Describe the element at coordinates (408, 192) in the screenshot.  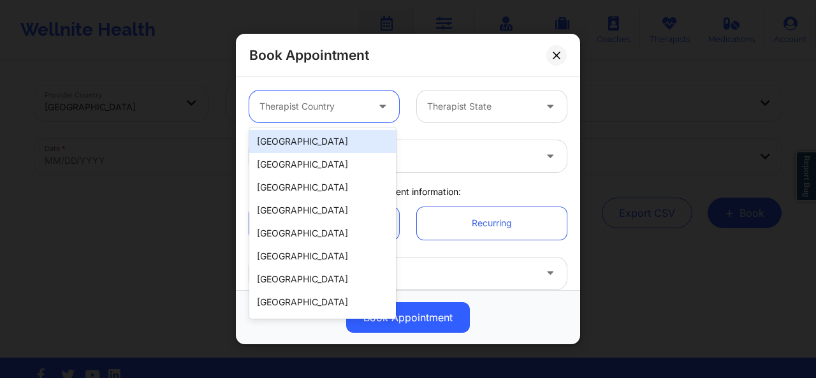
I see `div: Appointment information:` at that location.